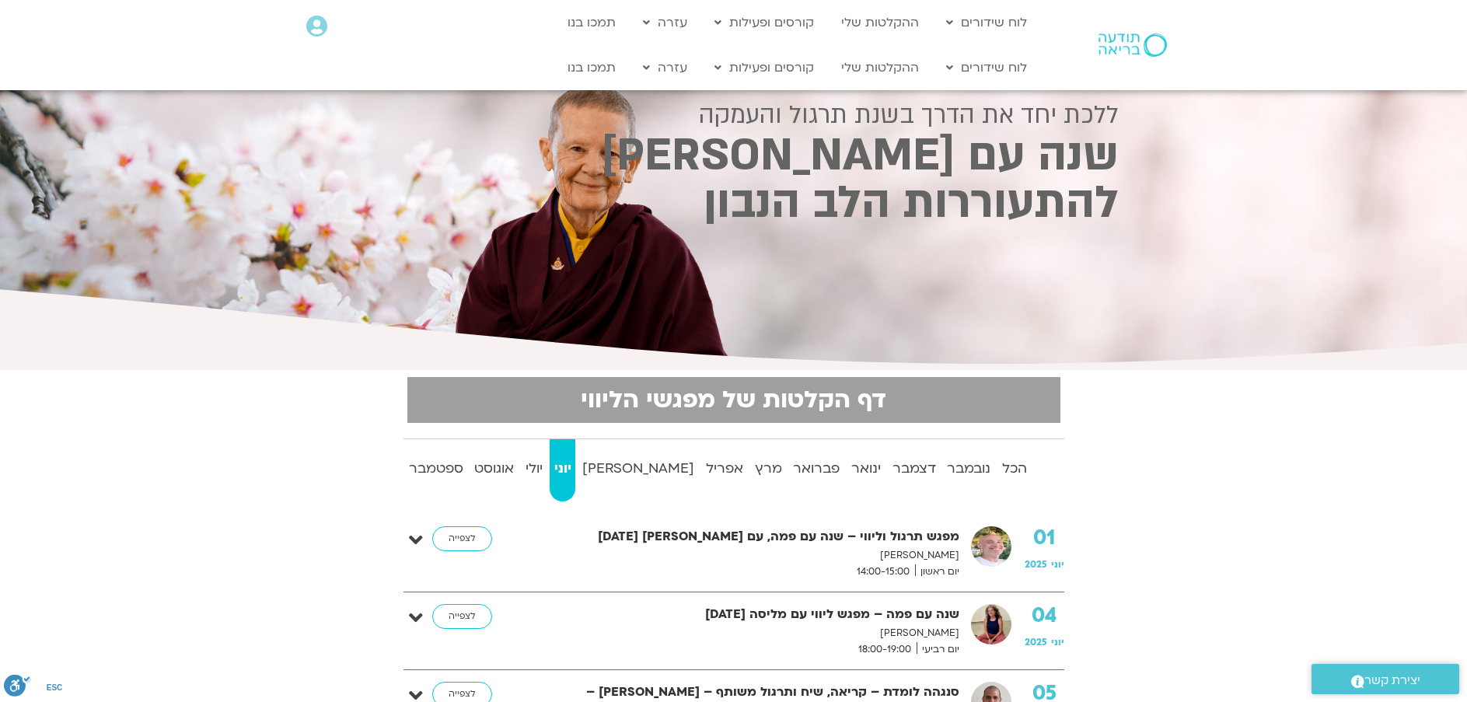 Image resolution: width=1467 pixels, height=702 pixels. What do you see at coordinates (435, 469) in the screenshot?
I see `strong: ספטמבר` at bounding box center [435, 469].